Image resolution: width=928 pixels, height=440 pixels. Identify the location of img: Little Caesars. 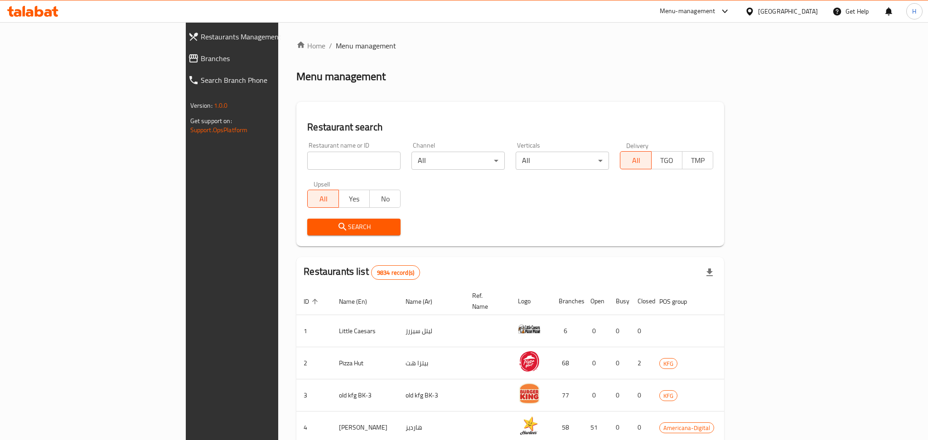
(529, 329).